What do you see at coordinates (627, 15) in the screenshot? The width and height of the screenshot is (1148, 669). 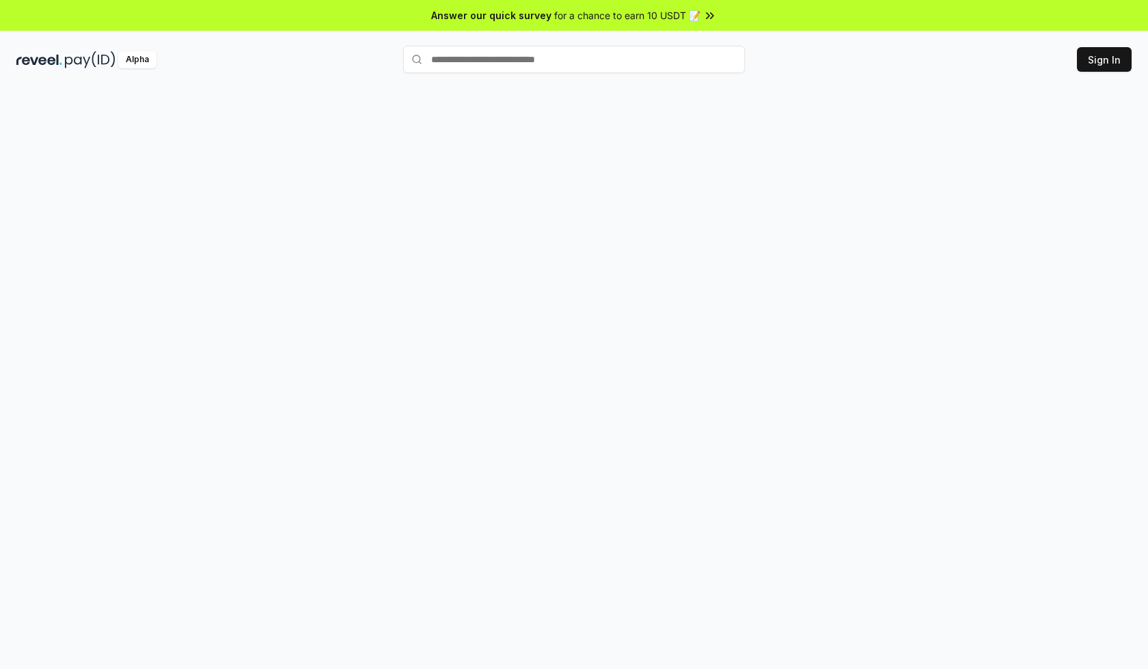 I see `span: for a chance to earn 10 USDT 📝` at bounding box center [627, 15].